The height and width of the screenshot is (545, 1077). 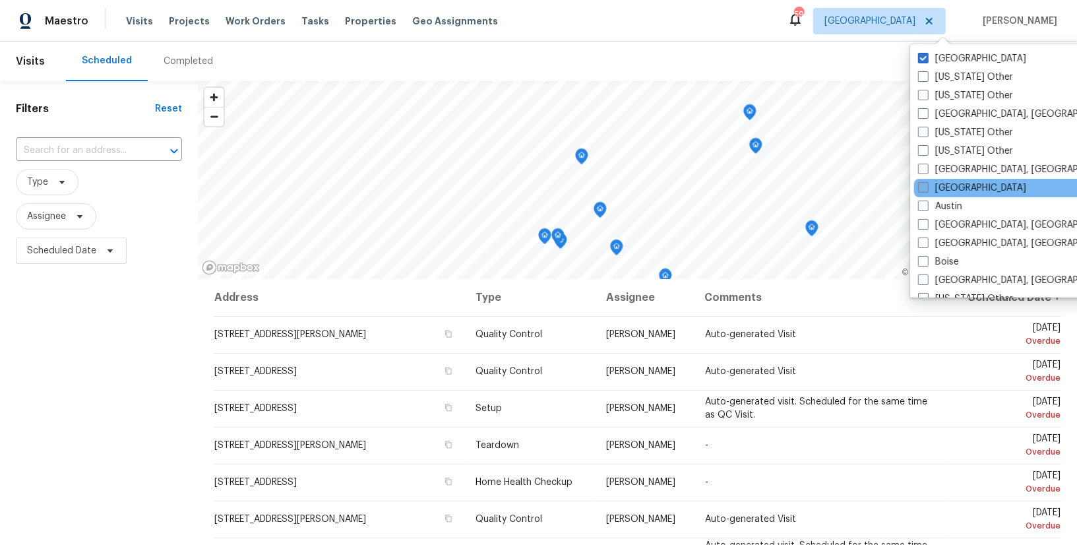 I want to click on label: Boise, so click(x=939, y=262).